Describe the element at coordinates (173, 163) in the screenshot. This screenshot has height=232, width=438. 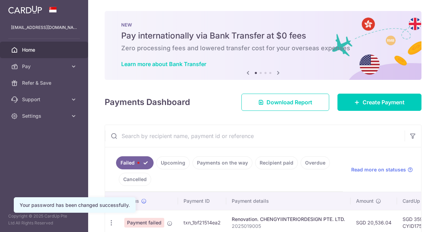
I see `a: Upcoming` at that location.